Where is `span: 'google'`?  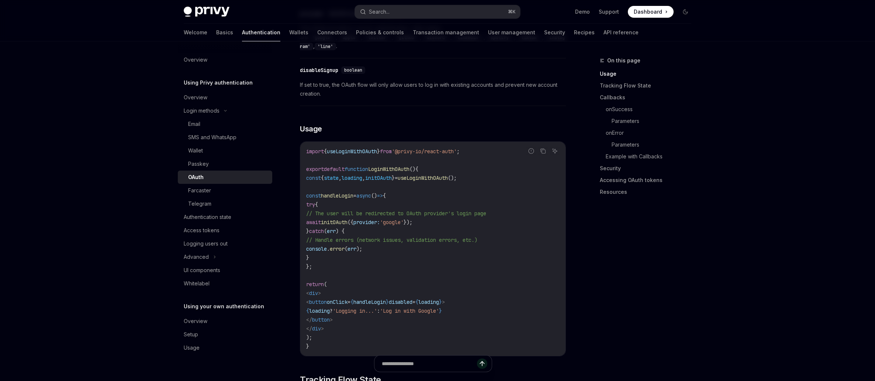
span: 'google' is located at coordinates (392, 222).